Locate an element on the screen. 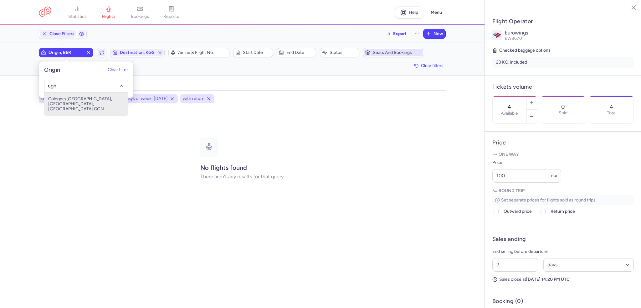  p: Eurowings is located at coordinates (569, 33).